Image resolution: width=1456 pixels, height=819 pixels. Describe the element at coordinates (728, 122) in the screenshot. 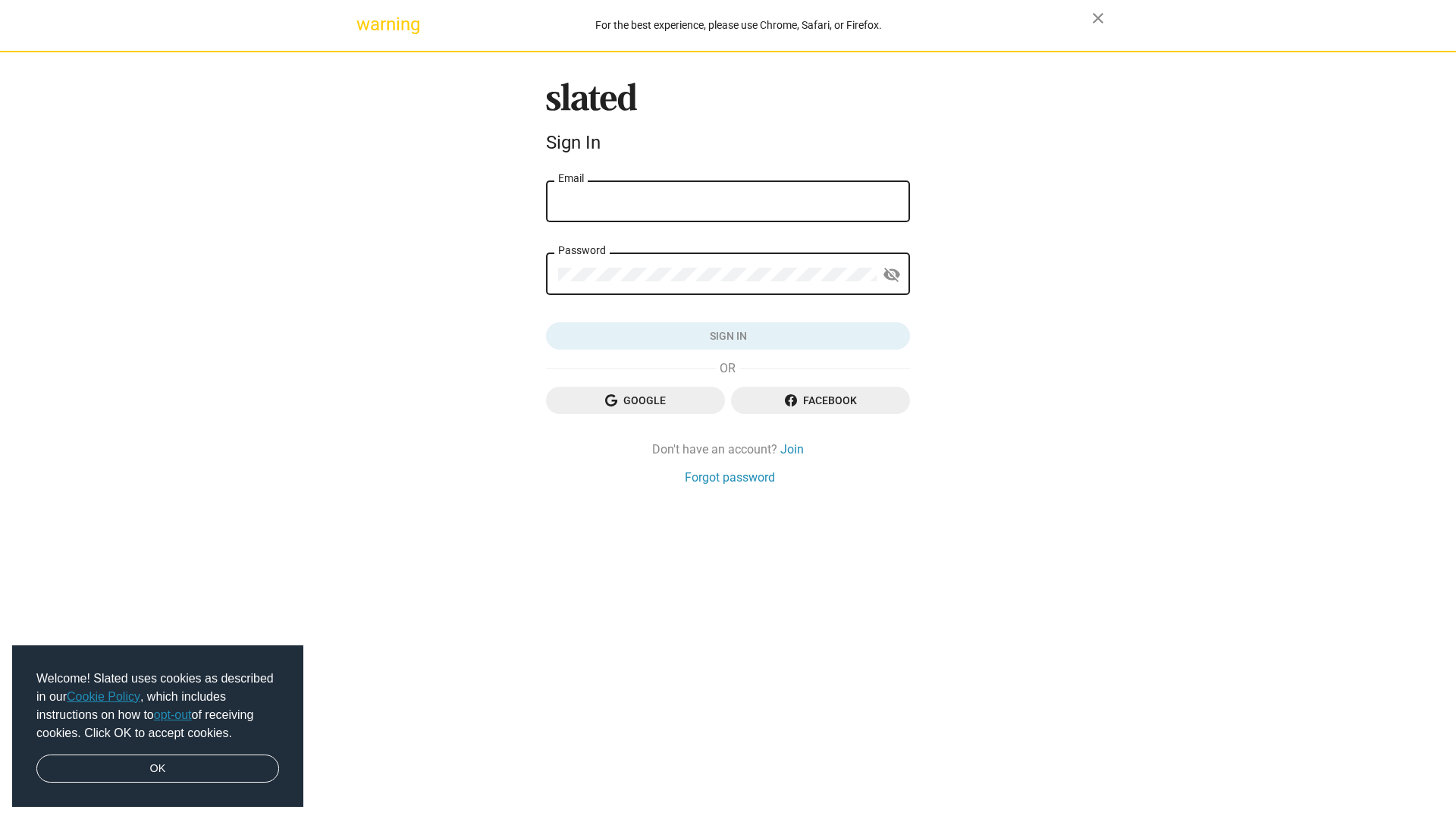

I see `sl-branding: Sign In` at that location.